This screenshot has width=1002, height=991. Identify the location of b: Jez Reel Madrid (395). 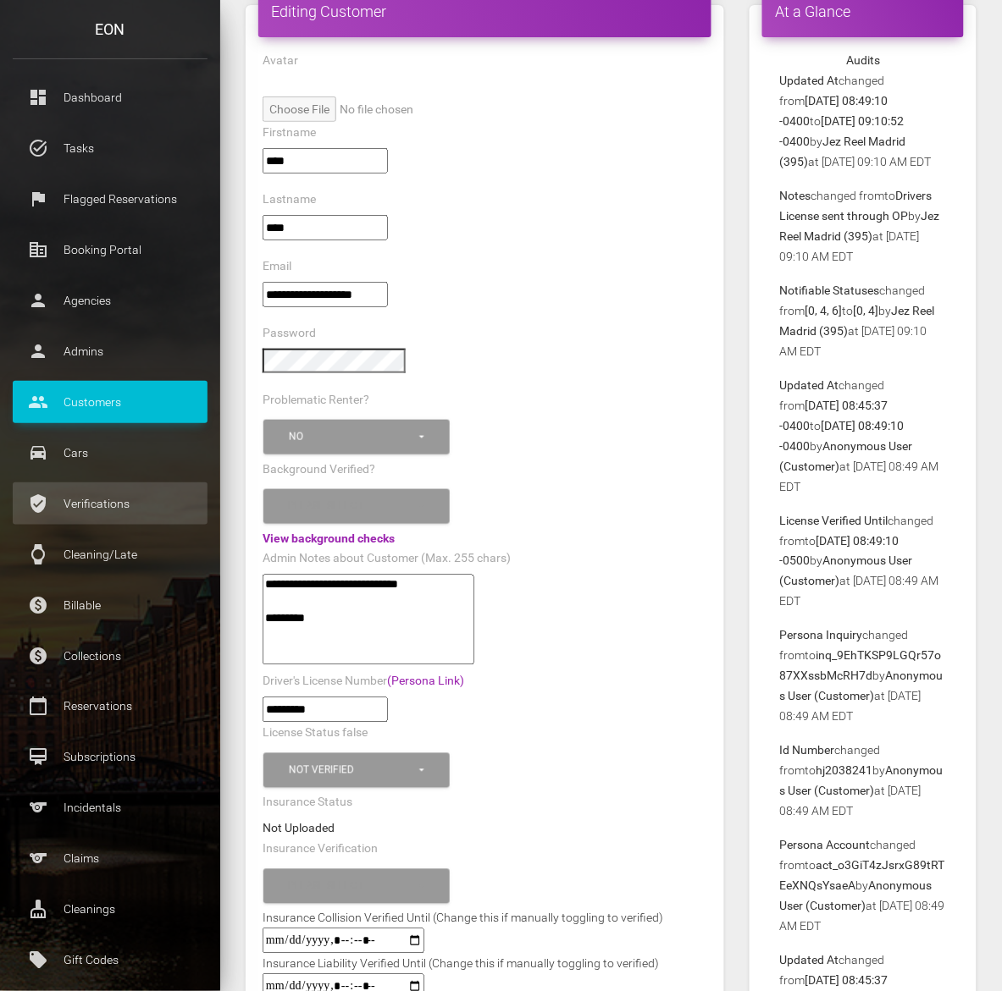
(842, 152).